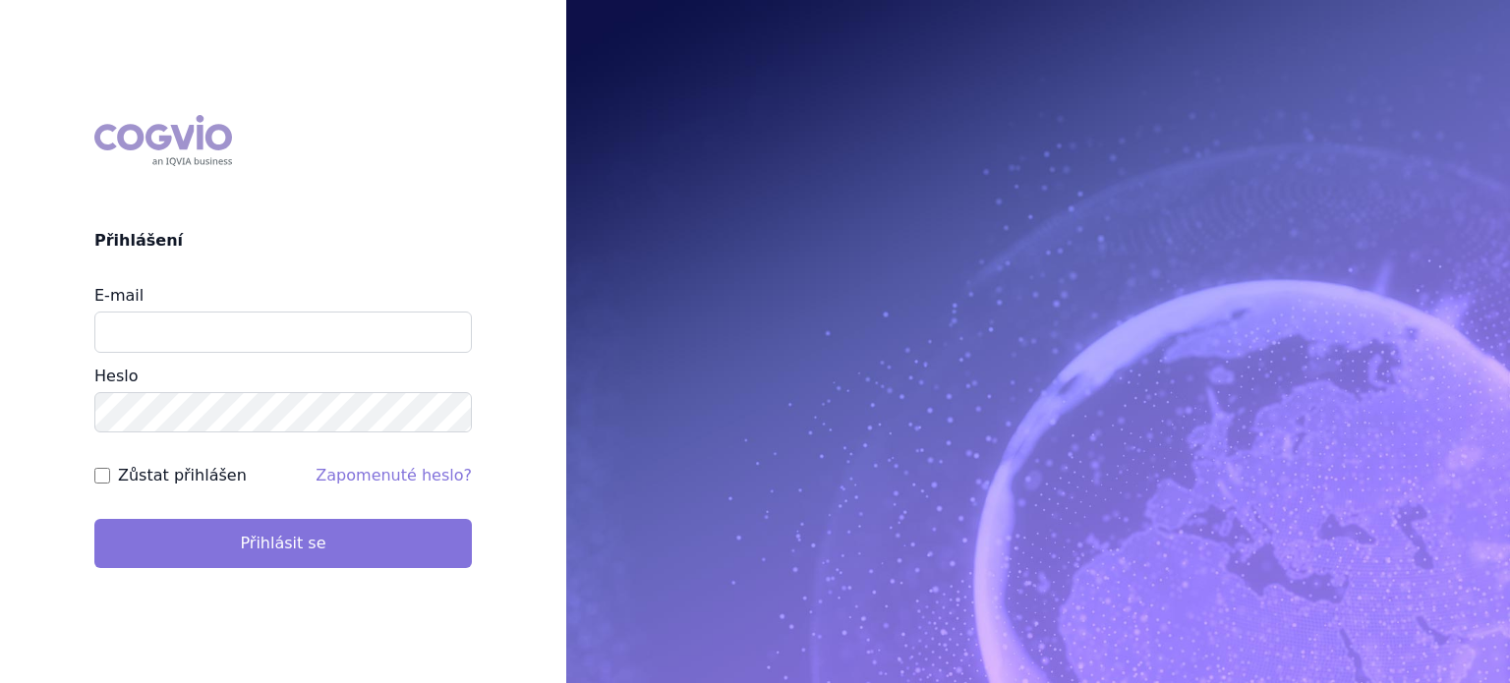 This screenshot has width=1510, height=683. What do you see at coordinates (119, 295) in the screenshot?
I see `label: E-mail` at bounding box center [119, 295].